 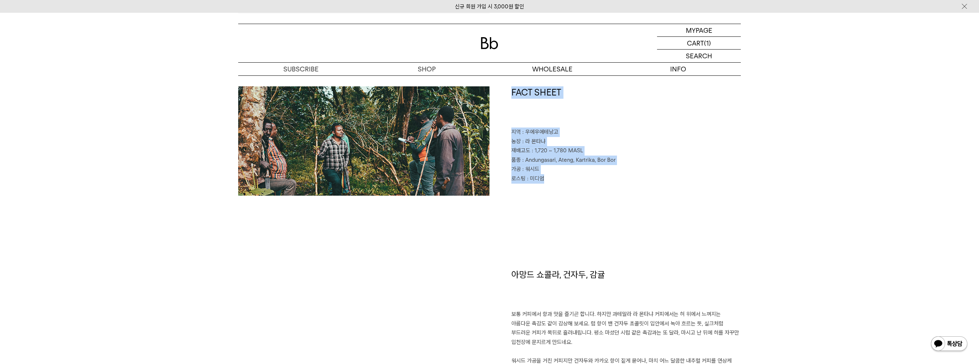 I want to click on h1: FACT SHEET, so click(x=626, y=107).